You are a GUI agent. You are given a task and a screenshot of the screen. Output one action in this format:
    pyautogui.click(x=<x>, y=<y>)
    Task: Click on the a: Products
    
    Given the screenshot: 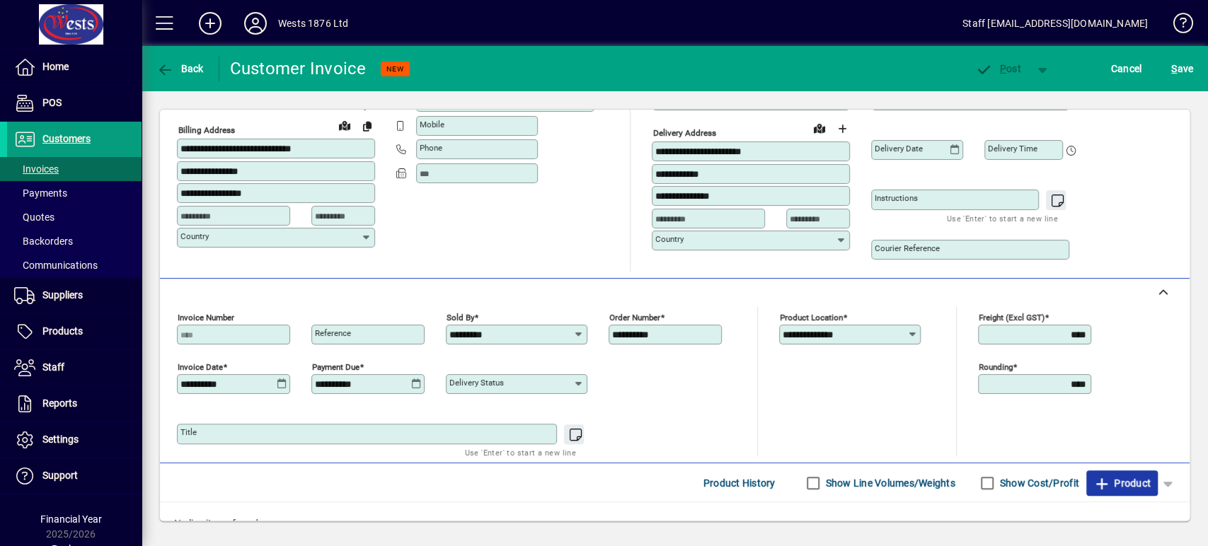 What is the action you would take?
    pyautogui.click(x=74, y=332)
    